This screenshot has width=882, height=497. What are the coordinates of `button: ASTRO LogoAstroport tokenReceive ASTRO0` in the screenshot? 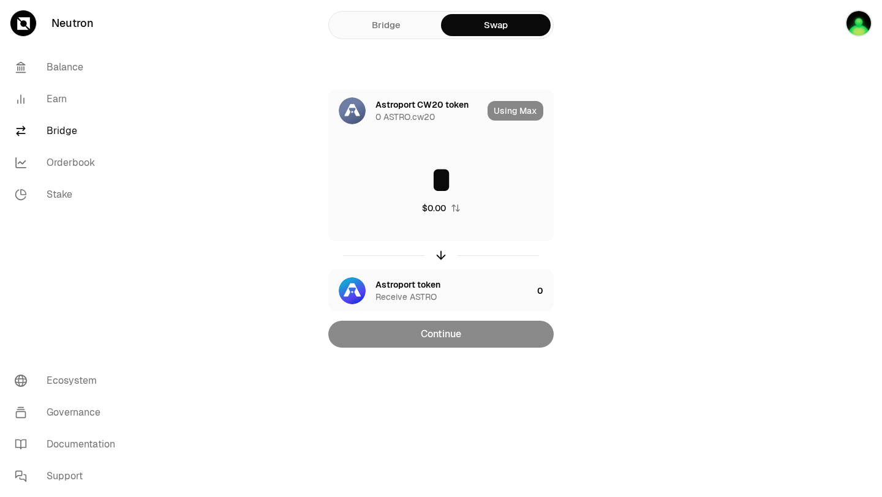 It's located at (441, 291).